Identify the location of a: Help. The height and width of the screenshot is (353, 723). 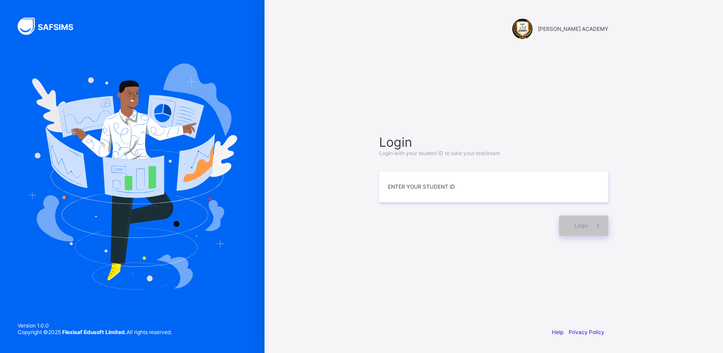
(557, 332).